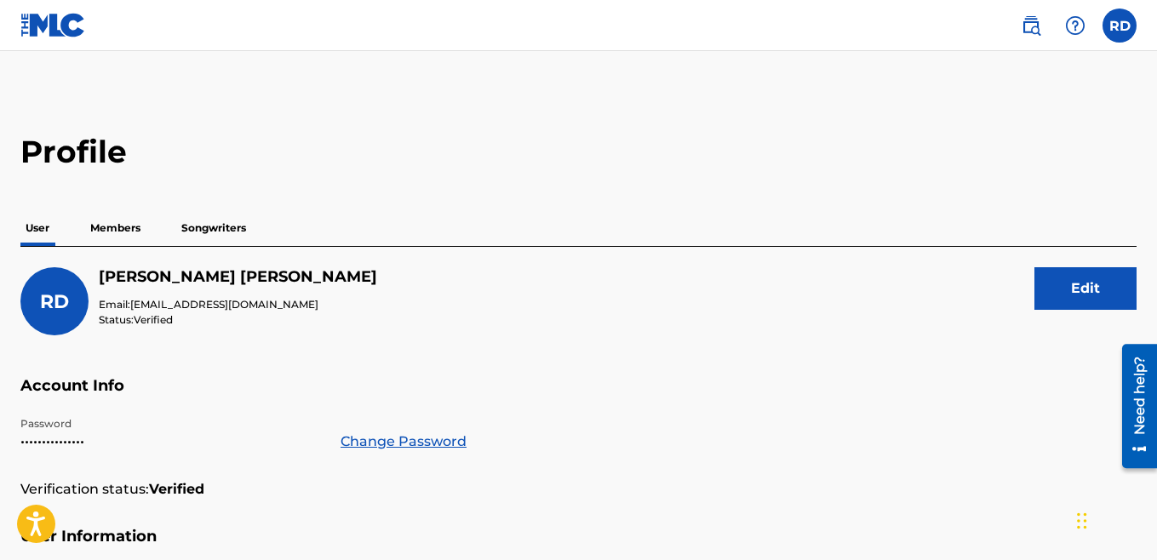  I want to click on p: Status:, so click(238, 320).